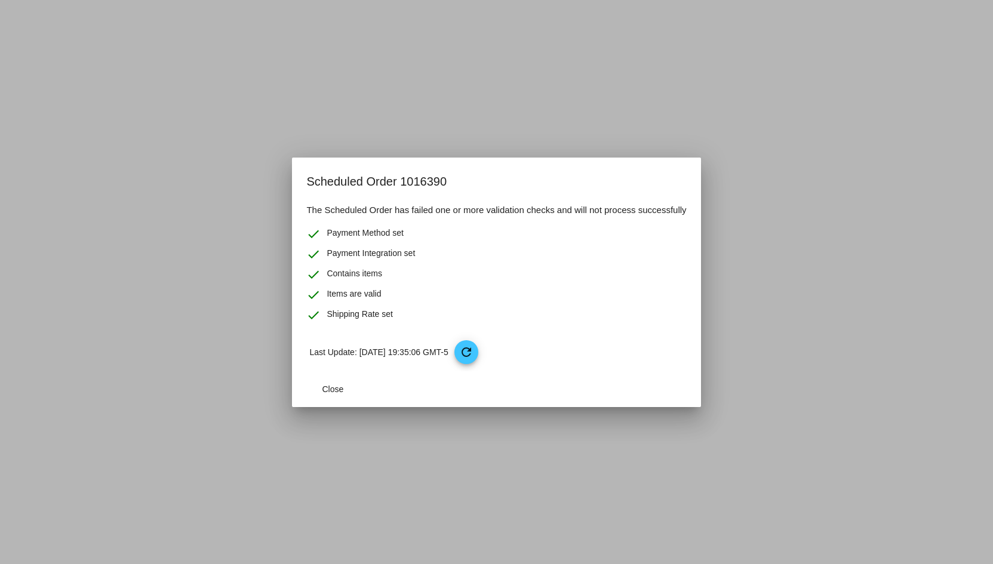 This screenshot has width=993, height=564. What do you see at coordinates (466, 352) in the screenshot?
I see `mat-icon: refresh` at bounding box center [466, 352].